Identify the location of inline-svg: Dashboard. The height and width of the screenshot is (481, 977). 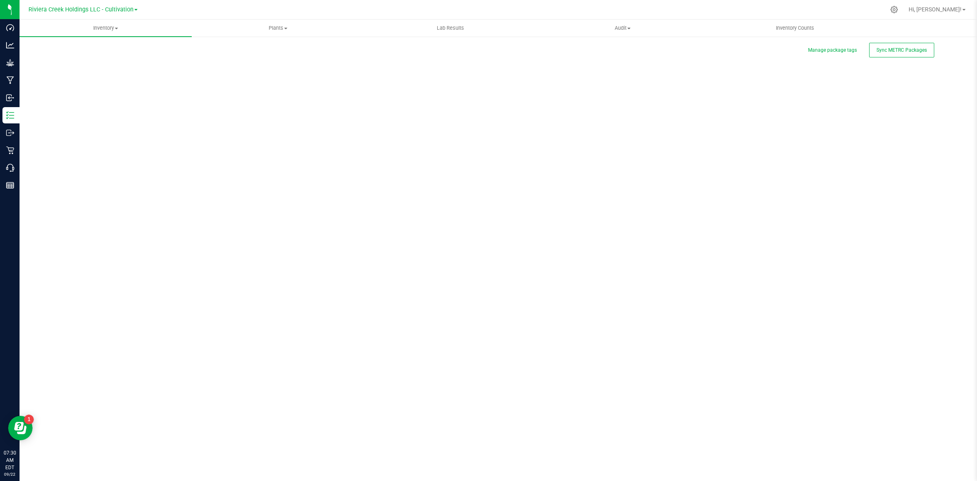
(10, 28).